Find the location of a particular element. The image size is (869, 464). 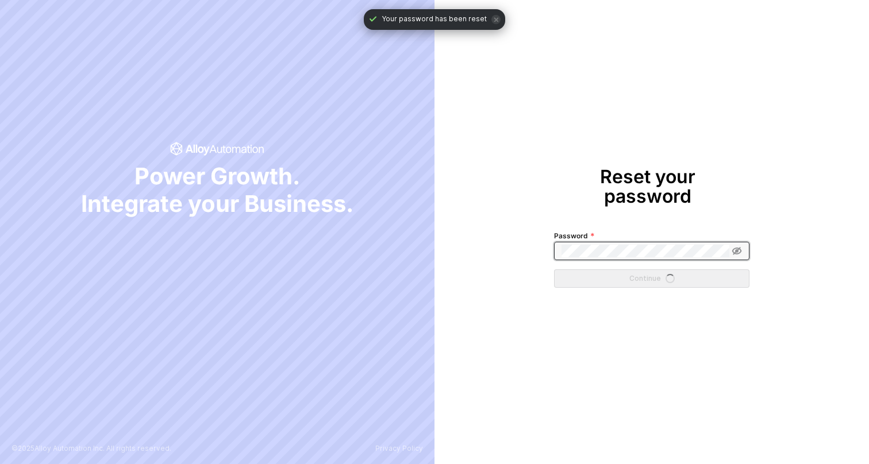

span: Power Growth. Integrate your Business. is located at coordinates (217, 190).